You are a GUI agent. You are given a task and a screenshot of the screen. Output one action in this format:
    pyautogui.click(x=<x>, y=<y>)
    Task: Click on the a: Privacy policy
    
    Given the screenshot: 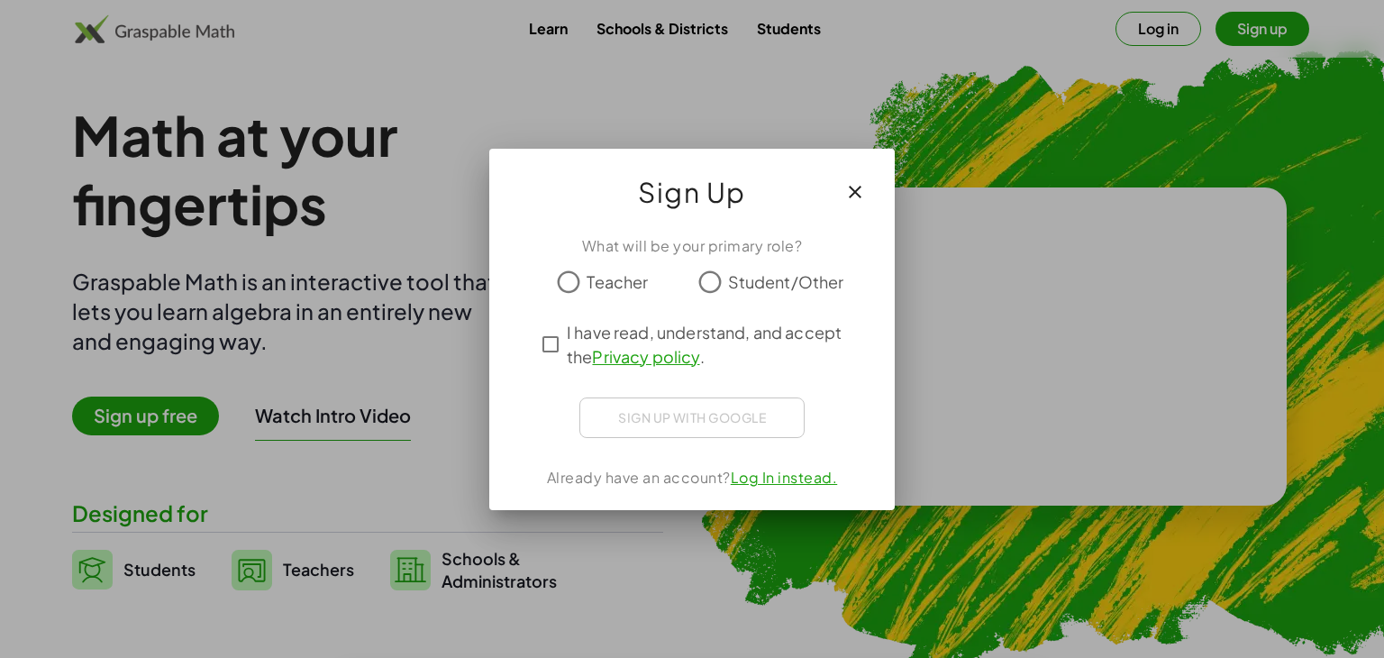 What is the action you would take?
    pyautogui.click(x=645, y=356)
    